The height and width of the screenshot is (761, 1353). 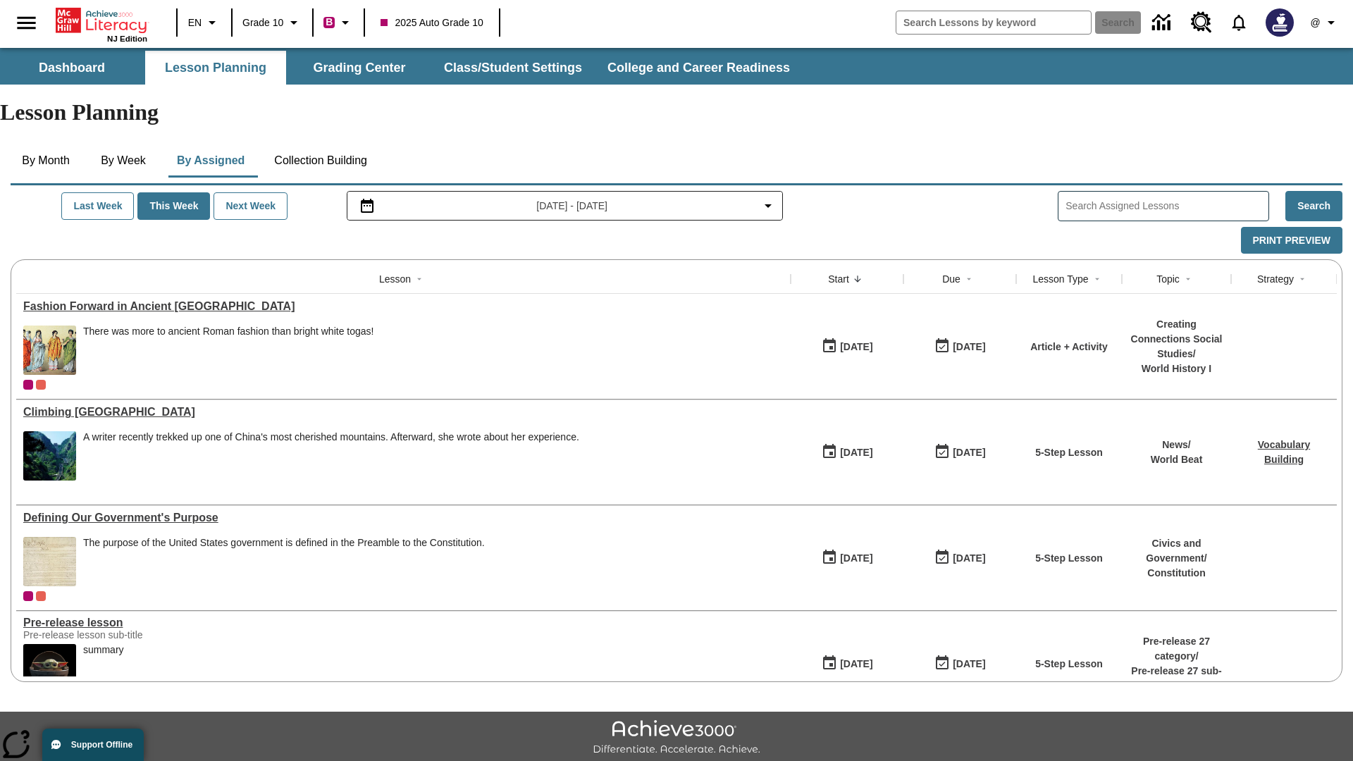 I want to click on div: Start, so click(x=839, y=279).